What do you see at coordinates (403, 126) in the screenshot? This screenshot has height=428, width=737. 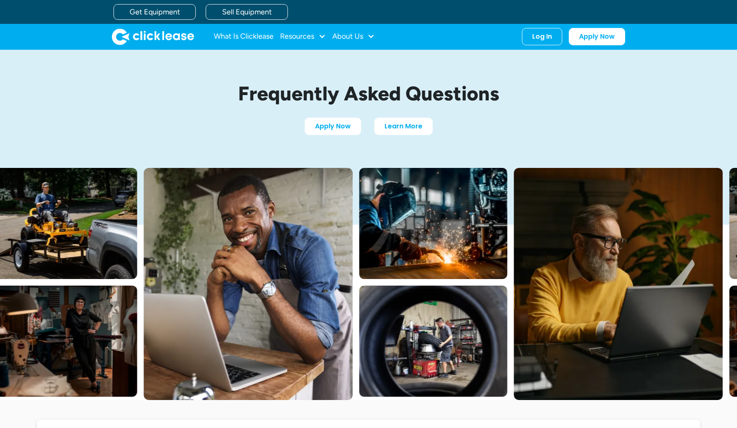 I see `a: Learn More` at bounding box center [403, 126].